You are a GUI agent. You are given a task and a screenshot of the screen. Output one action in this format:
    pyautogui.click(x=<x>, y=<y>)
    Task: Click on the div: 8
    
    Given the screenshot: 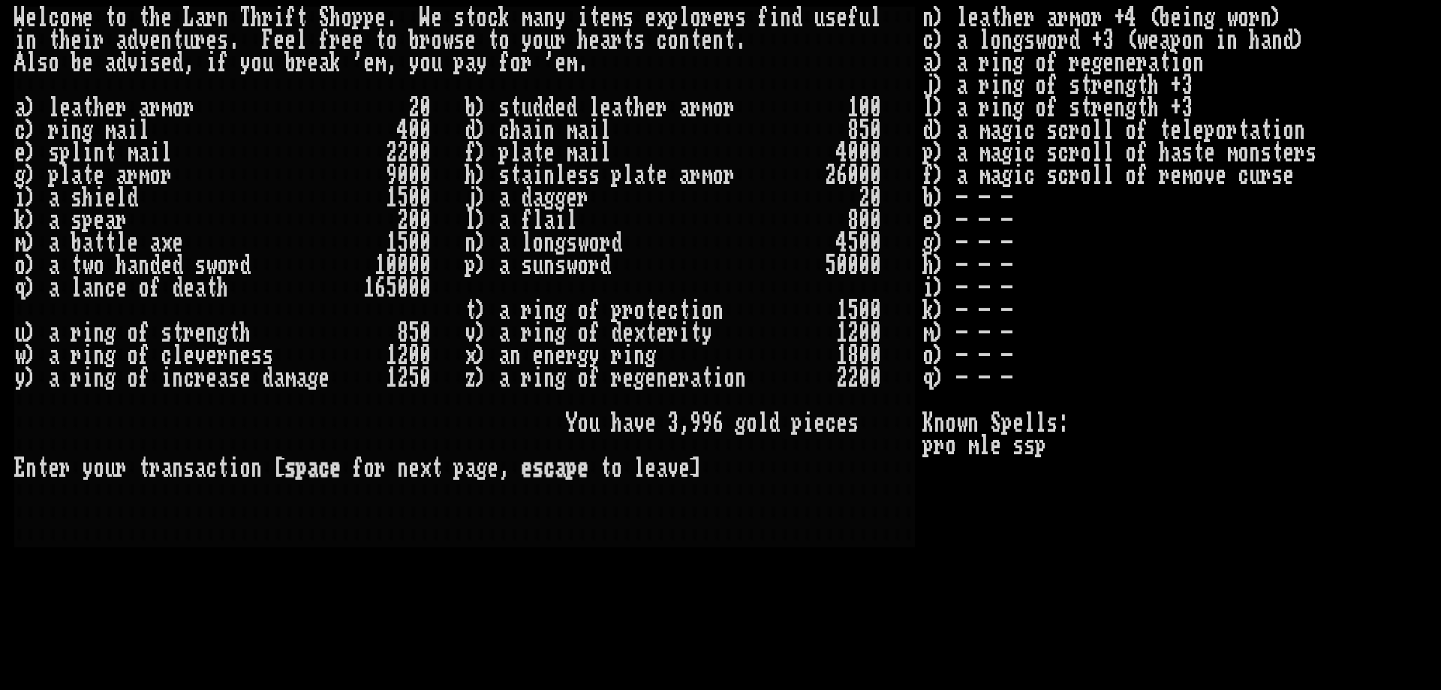 What is the action you would take?
    pyautogui.click(x=853, y=131)
    